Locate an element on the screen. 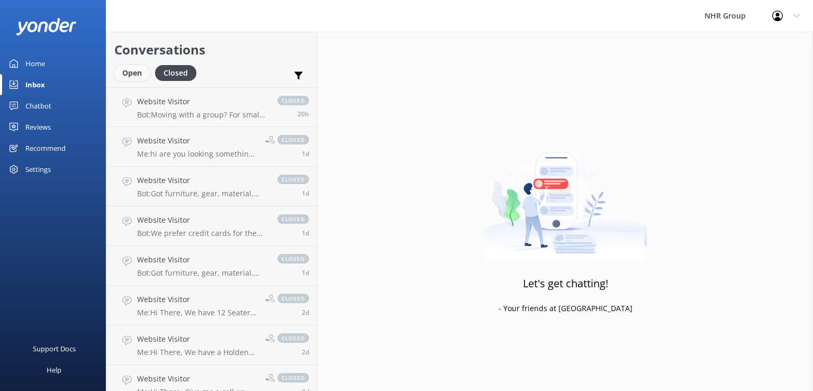 This screenshot has height=391, width=813. div: Home is located at coordinates (35, 63).